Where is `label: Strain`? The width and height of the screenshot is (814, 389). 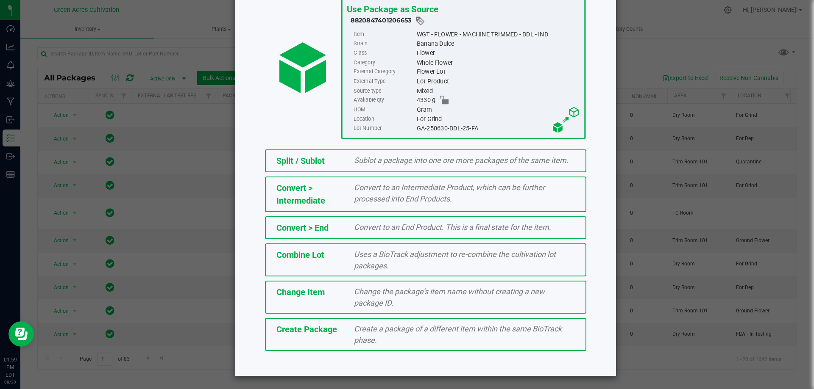
label: Strain is located at coordinates (384, 44).